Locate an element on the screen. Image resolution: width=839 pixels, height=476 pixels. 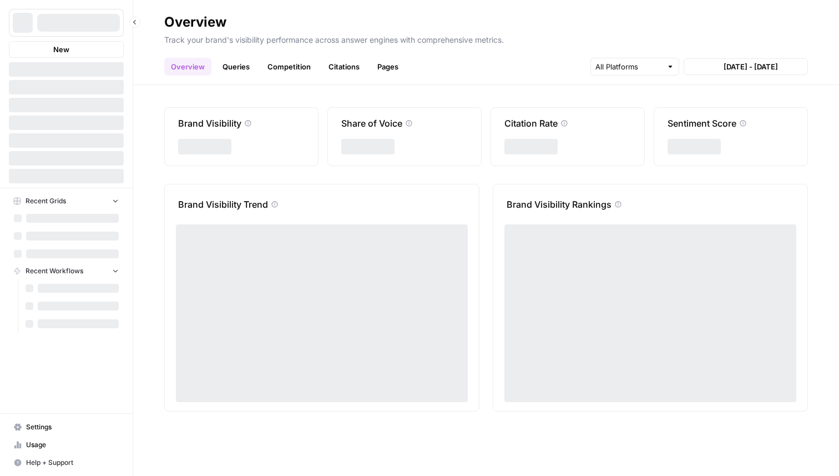
span: Usage is located at coordinates (72, 445).